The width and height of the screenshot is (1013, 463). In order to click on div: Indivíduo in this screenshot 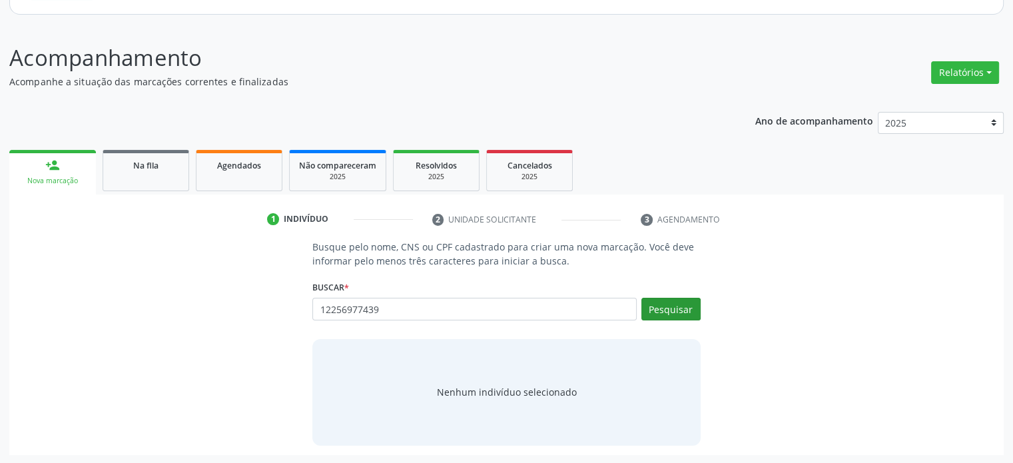, I will do `click(306, 219)`.